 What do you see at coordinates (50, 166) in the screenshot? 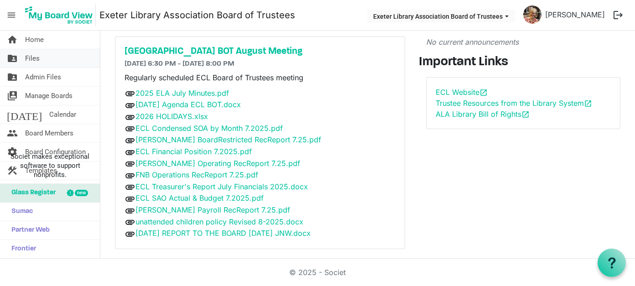
I see `span: Societ makes exceptional software to support nonprofits.` at bounding box center [50, 166].